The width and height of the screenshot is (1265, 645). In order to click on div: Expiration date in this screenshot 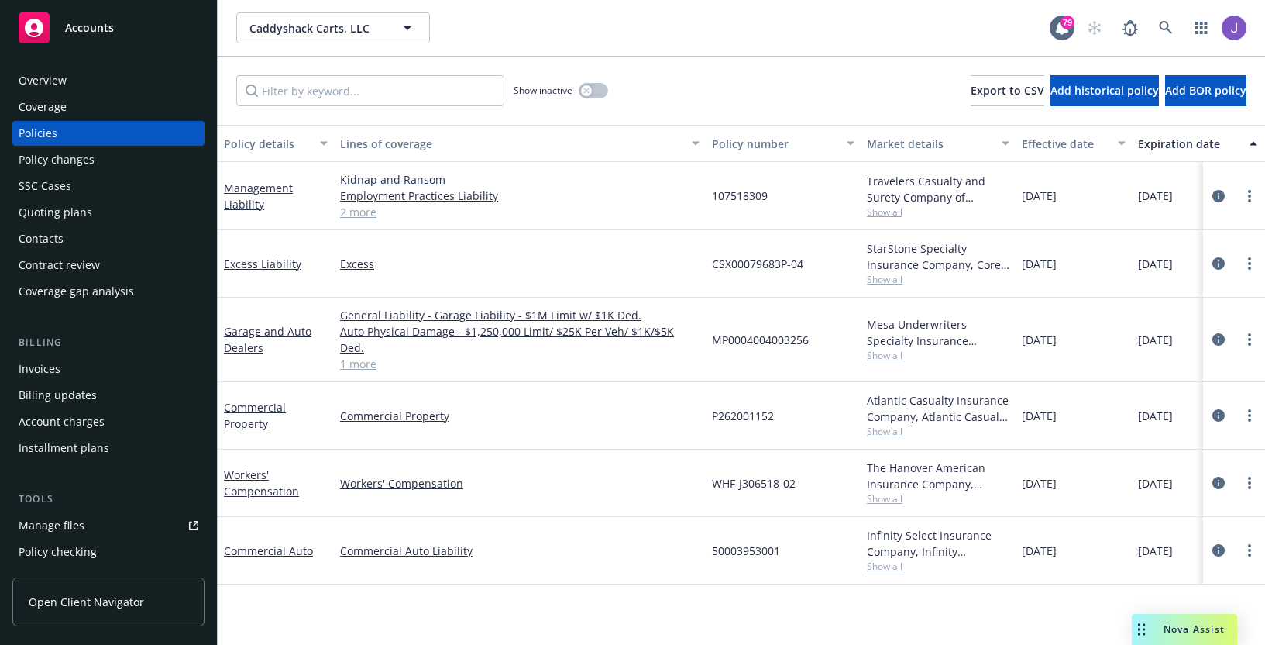, I will do `click(1189, 143)`.